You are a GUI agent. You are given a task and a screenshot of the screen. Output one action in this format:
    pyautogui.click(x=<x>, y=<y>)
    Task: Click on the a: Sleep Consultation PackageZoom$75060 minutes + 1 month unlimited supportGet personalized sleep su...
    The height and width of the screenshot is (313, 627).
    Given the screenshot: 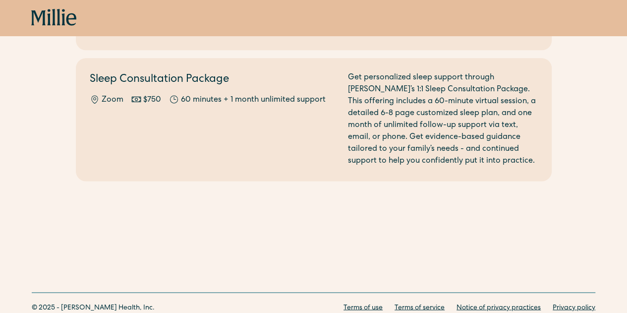 What is the action you would take?
    pyautogui.click(x=314, y=119)
    